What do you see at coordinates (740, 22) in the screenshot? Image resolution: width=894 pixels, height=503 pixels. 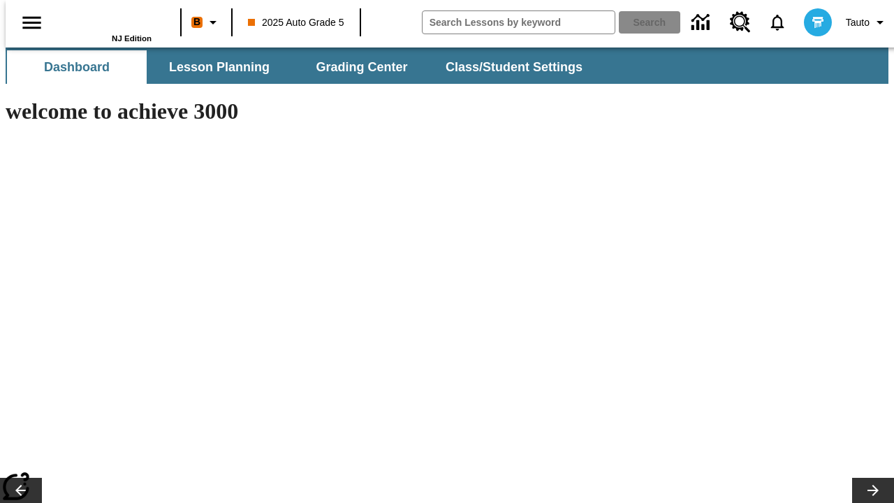 I see `a: Resource Center, Will open in new tab` at bounding box center [740, 22].